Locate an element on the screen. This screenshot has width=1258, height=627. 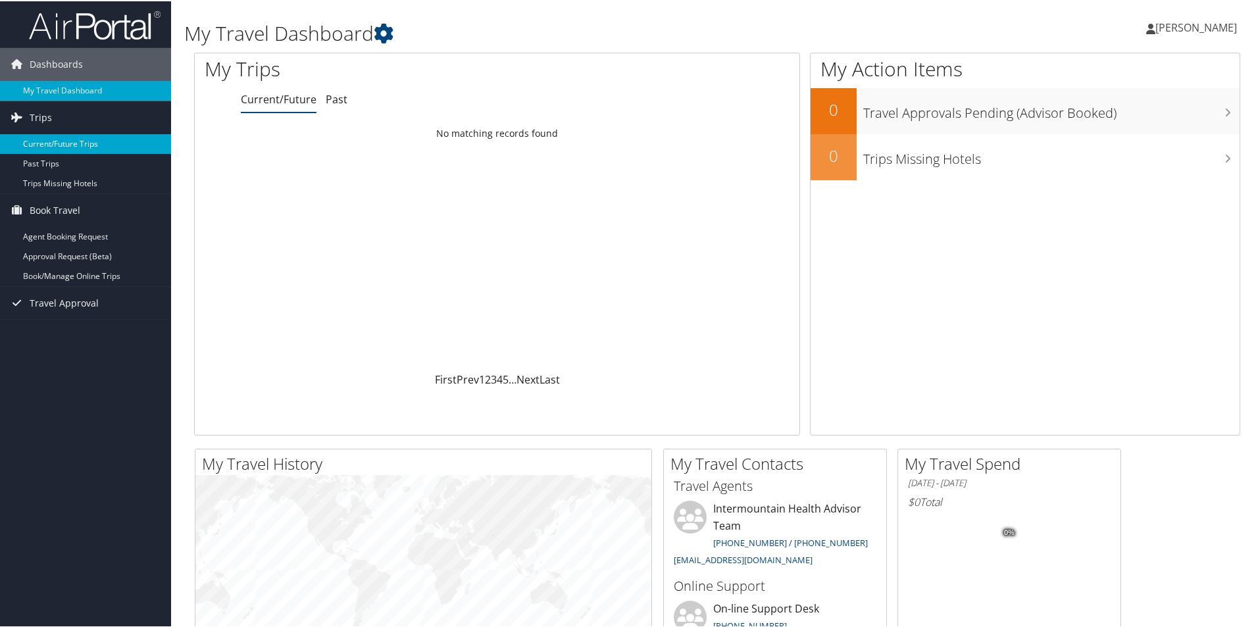
h3: Travel Approvals Pending (Advisor Booked) is located at coordinates (1051, 109).